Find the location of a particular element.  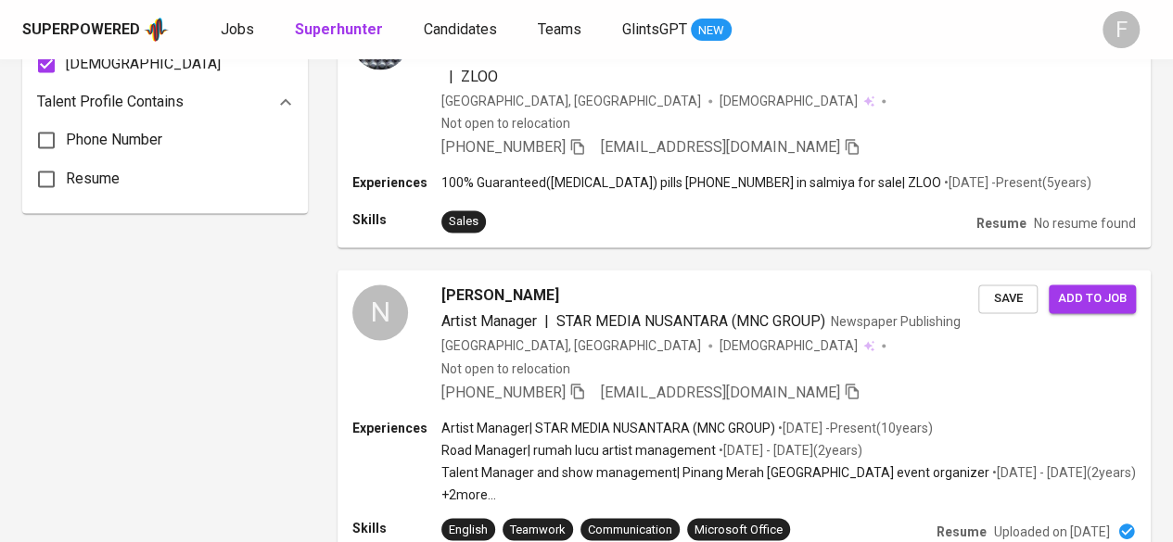

div: N is located at coordinates (380, 312).